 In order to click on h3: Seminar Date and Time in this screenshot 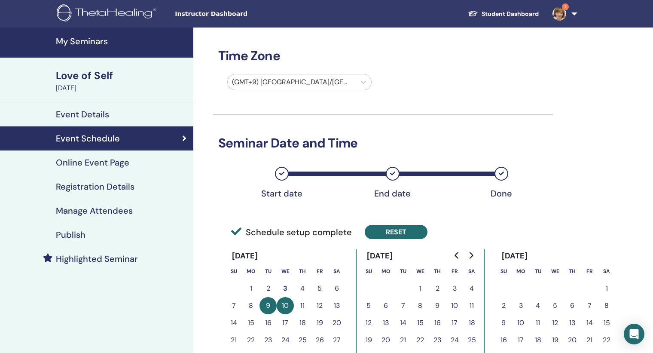, I will do `click(383, 143)`.